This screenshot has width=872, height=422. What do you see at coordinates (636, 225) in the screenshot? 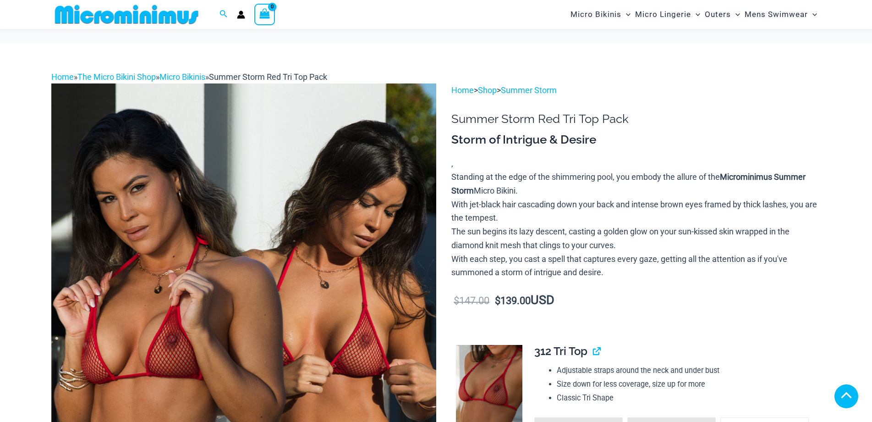
I see `p: Standing at the edge of the shimmering pool, you embody the allure of the Micro Bikini. With jet-...` at bounding box center [636, 225].